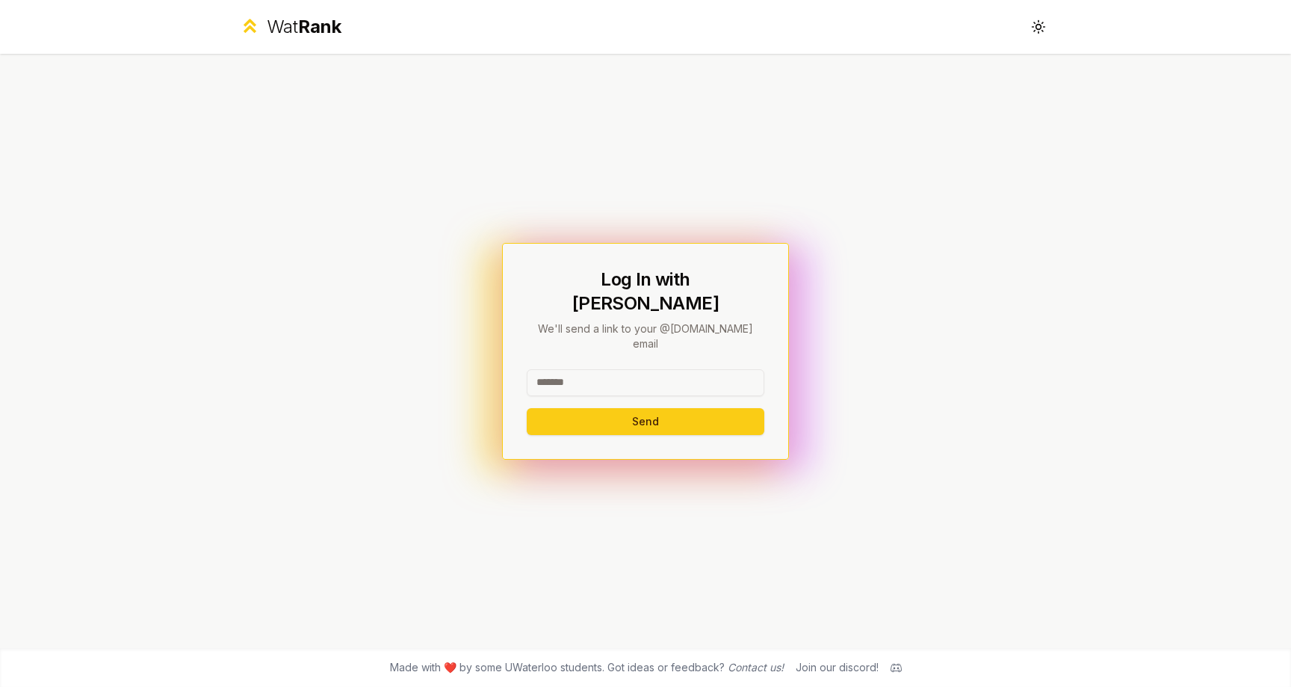  Describe the element at coordinates (587, 667) in the screenshot. I see `span: Made with ❤️ by some UWaterloo students. Got ideas or feedback?` at that location.